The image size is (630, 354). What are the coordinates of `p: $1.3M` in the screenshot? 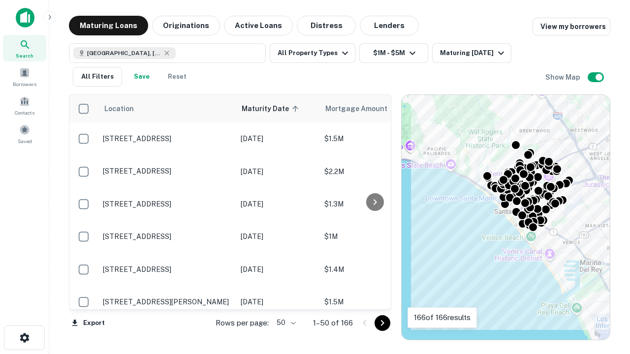 It's located at (374, 204).